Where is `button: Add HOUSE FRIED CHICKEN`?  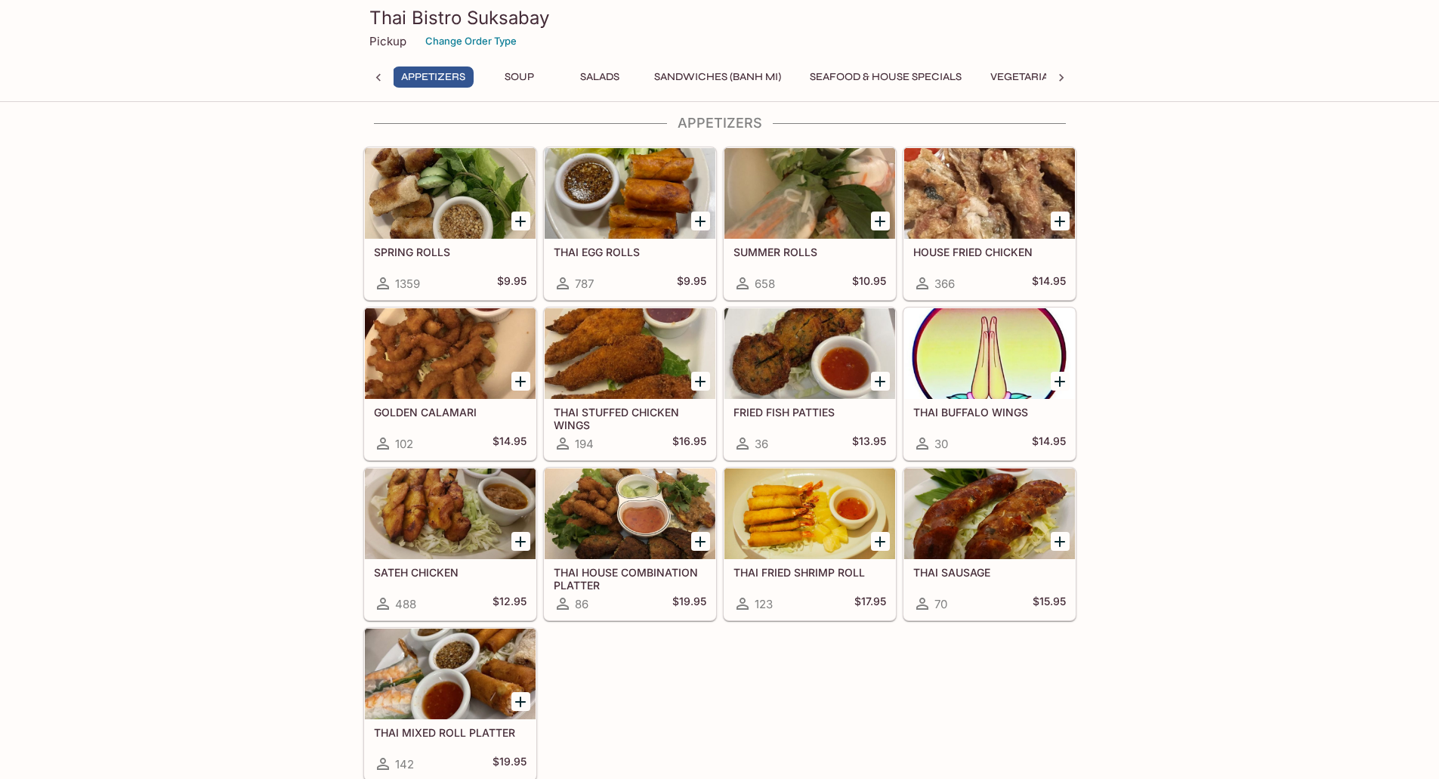
button: Add HOUSE FRIED CHICKEN is located at coordinates (1059, 221).